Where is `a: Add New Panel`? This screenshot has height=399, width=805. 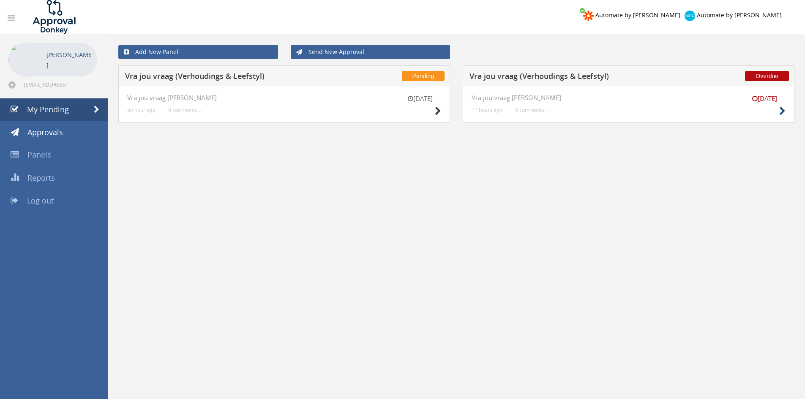 a: Add New Panel is located at coordinates (198, 52).